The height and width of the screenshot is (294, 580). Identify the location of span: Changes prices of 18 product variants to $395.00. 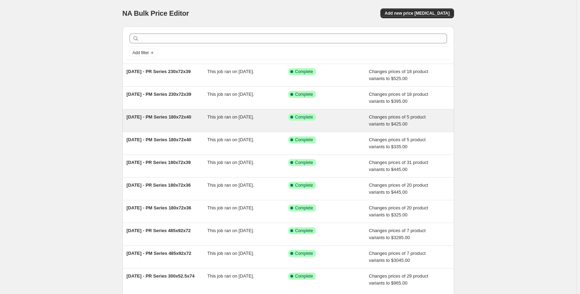
(399, 97).